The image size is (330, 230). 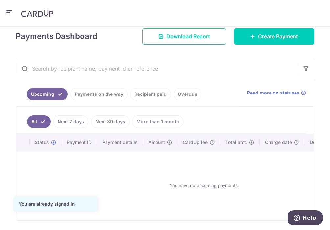 I want to click on span: Create Payment, so click(x=278, y=36).